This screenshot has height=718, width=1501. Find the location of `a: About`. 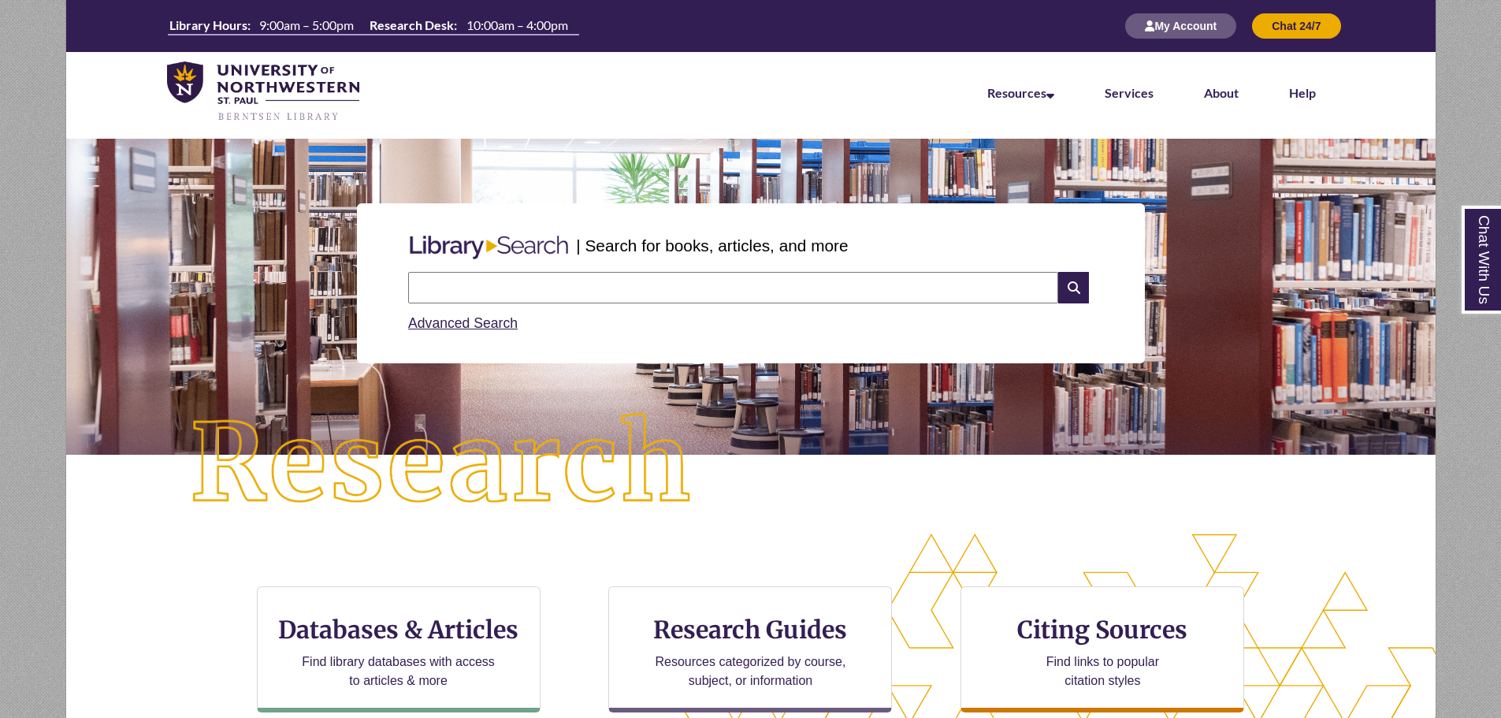

a: About is located at coordinates (1222, 92).